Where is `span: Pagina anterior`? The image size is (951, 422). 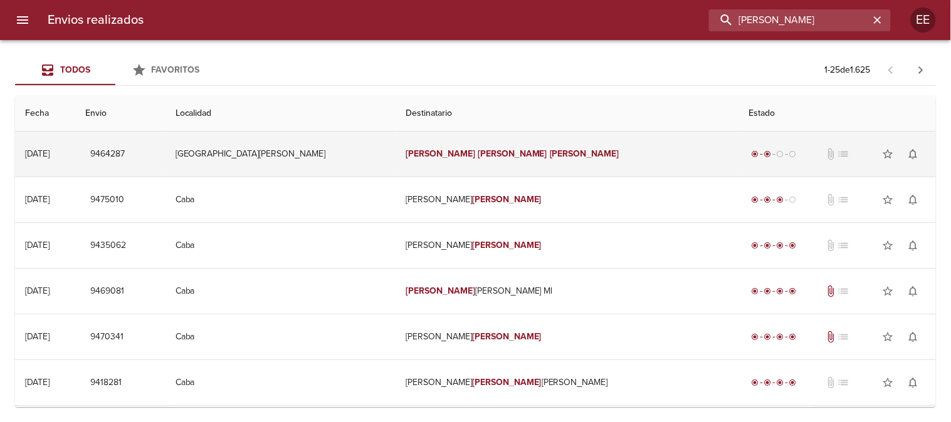
span: Pagina anterior is located at coordinates (891, 70).